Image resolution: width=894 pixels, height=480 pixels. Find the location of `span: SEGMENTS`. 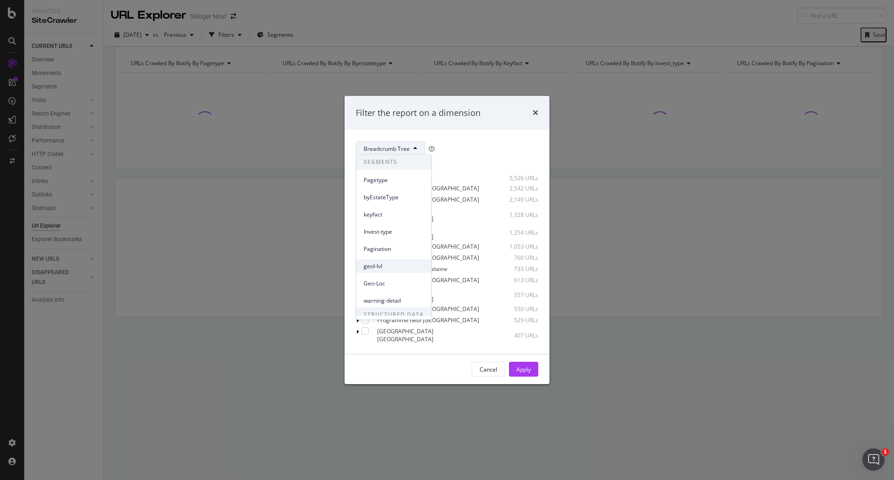

span: SEGMENTS is located at coordinates (393, 162).